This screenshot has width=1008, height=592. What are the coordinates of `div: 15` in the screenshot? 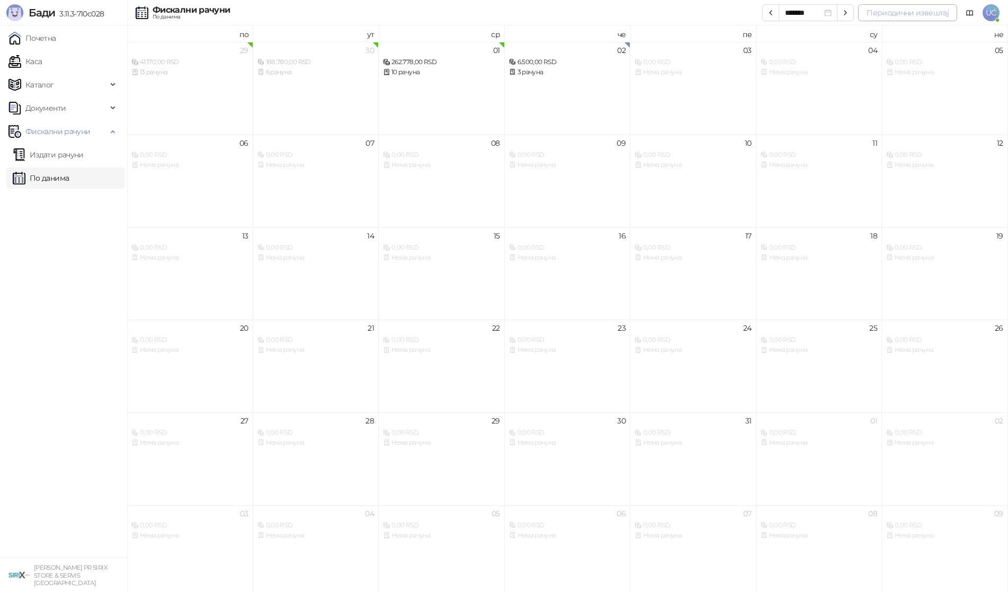 It's located at (497, 236).